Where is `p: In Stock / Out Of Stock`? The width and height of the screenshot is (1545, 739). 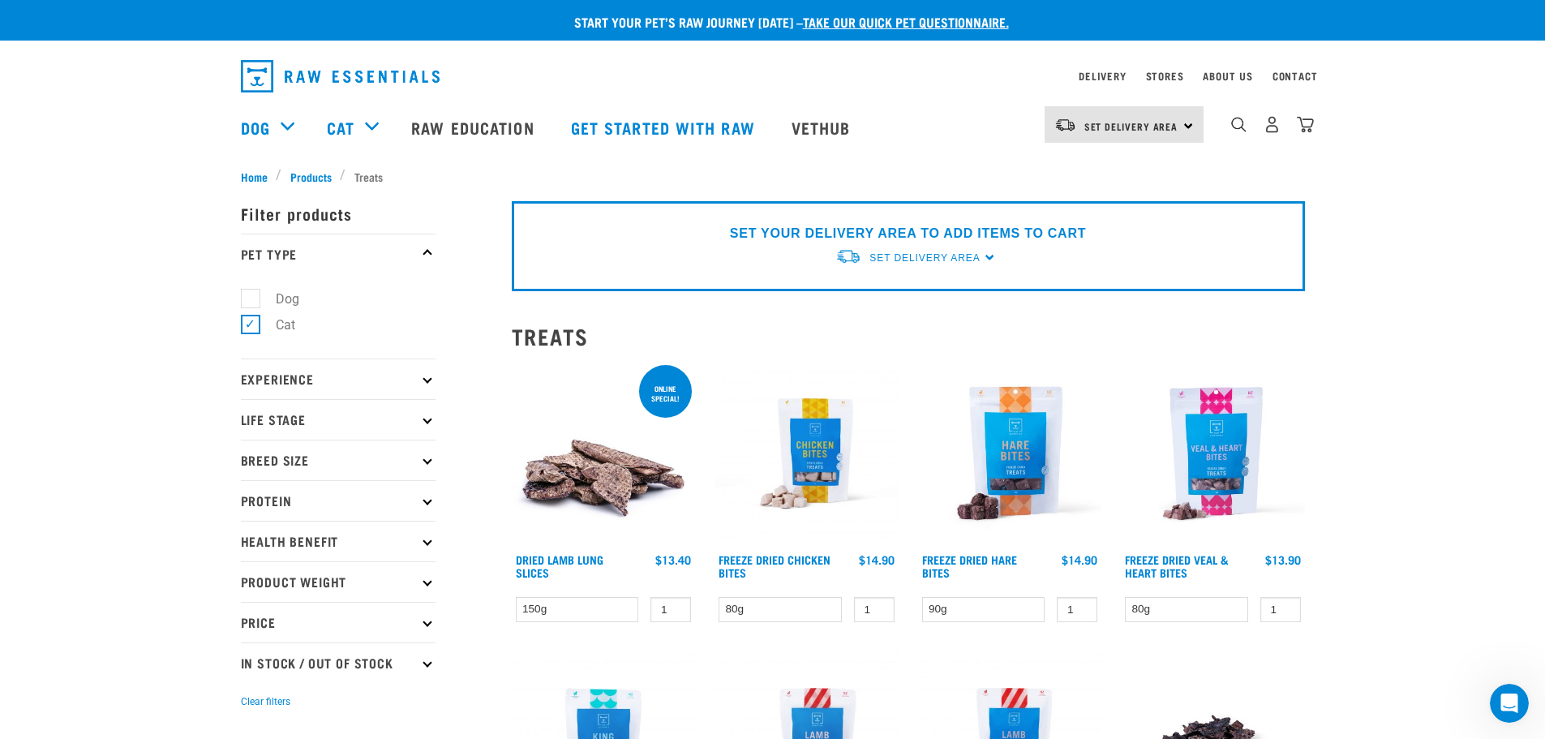 p: In Stock / Out Of Stock is located at coordinates (338, 663).